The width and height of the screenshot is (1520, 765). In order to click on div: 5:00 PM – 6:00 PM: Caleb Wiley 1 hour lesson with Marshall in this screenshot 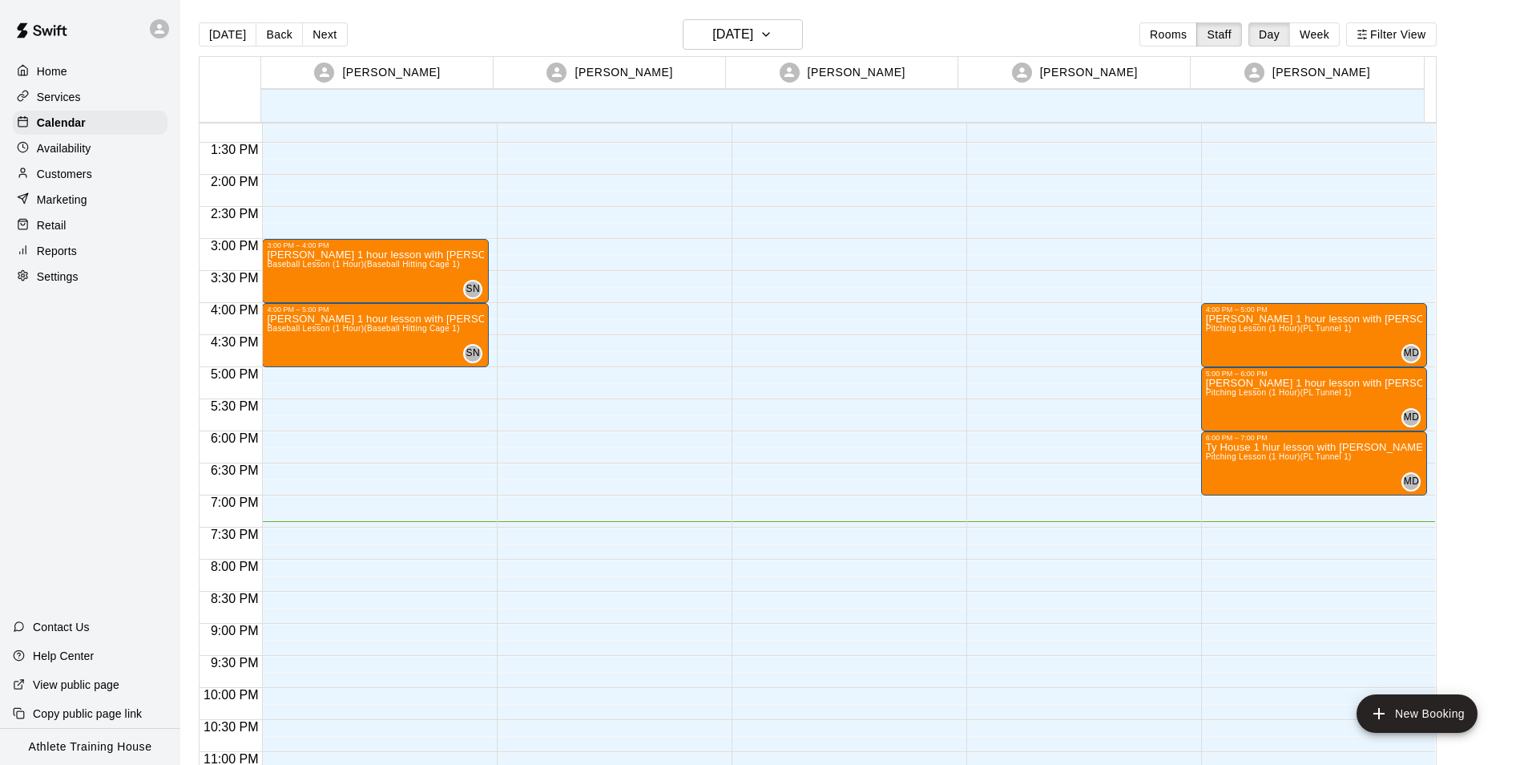, I will do `click(1314, 399)`.